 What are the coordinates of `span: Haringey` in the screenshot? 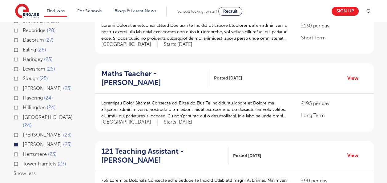 It's located at (33, 59).